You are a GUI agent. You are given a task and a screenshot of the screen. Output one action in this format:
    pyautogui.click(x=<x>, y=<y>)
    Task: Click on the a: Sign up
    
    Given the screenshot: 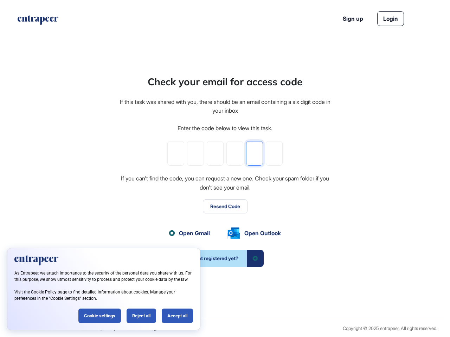 What is the action you would take?
    pyautogui.click(x=353, y=19)
    